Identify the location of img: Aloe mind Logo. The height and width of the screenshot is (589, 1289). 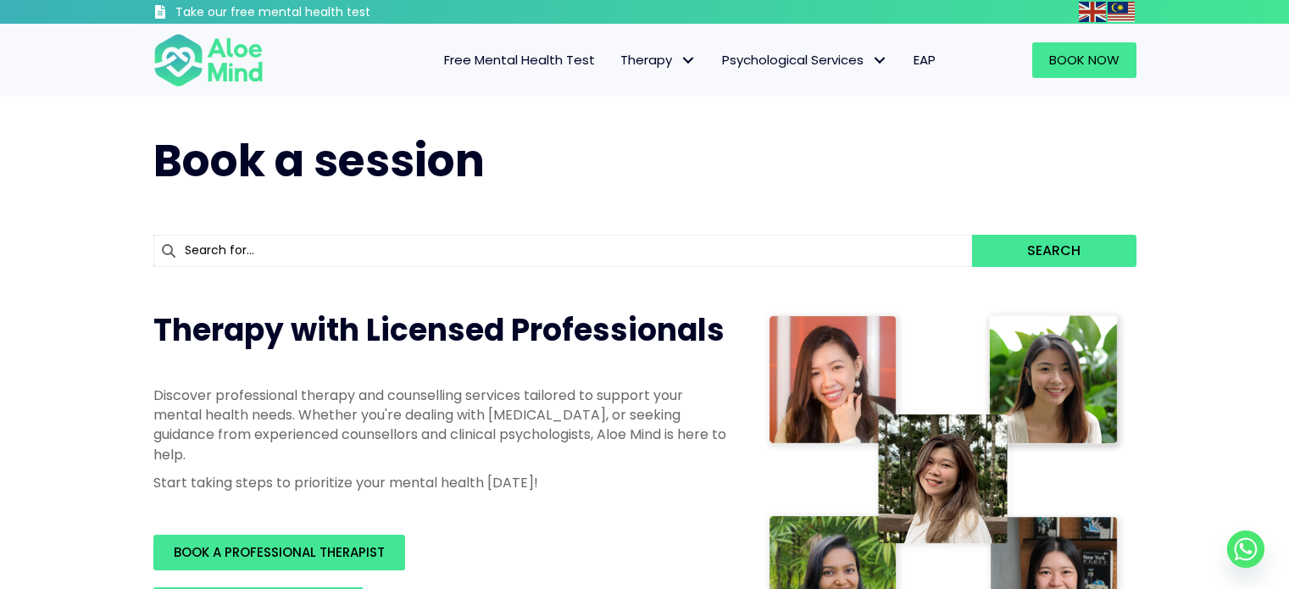
(208, 60).